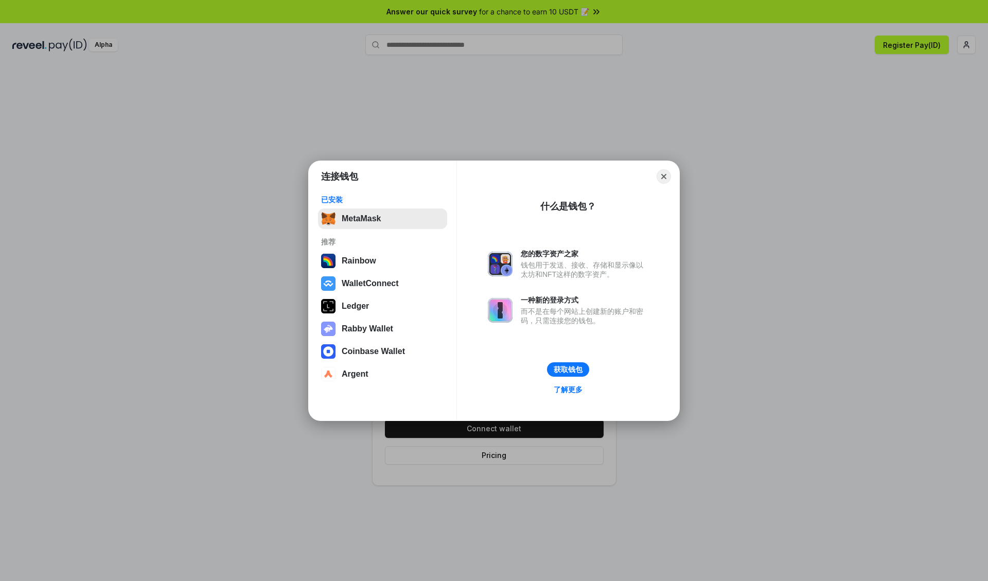 The width and height of the screenshot is (988, 581). What do you see at coordinates (355, 374) in the screenshot?
I see `div: Argent` at bounding box center [355, 374].